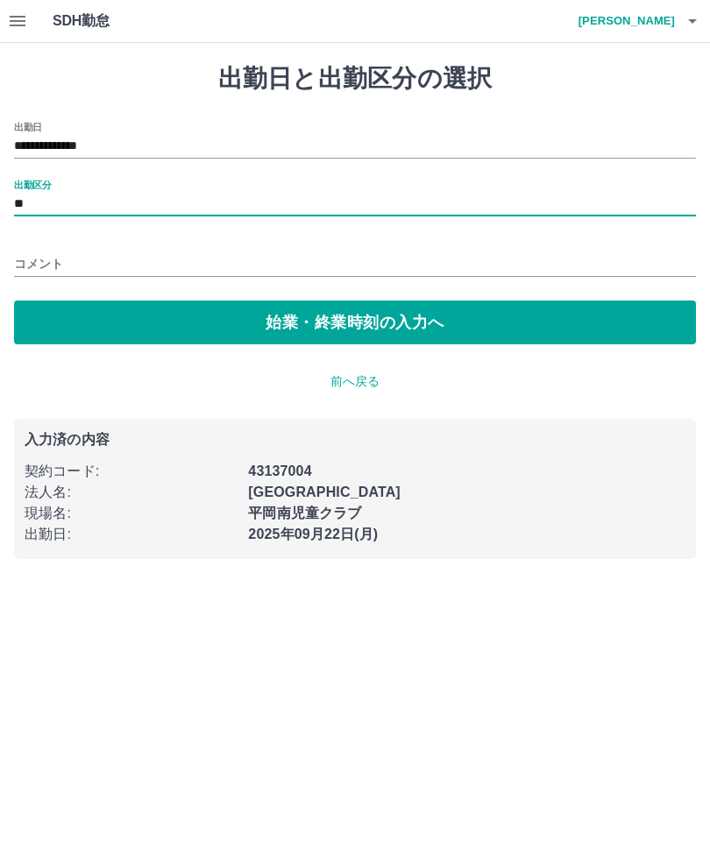 This screenshot has width=710, height=856. What do you see at coordinates (313, 534) in the screenshot?
I see `b: 2025年09月22日(月)` at bounding box center [313, 534].